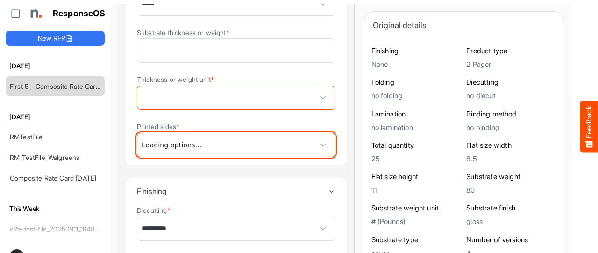 The height and width of the screenshot is (253, 598). What do you see at coordinates (512, 51) in the screenshot?
I see `h6: Product type` at bounding box center [512, 51].